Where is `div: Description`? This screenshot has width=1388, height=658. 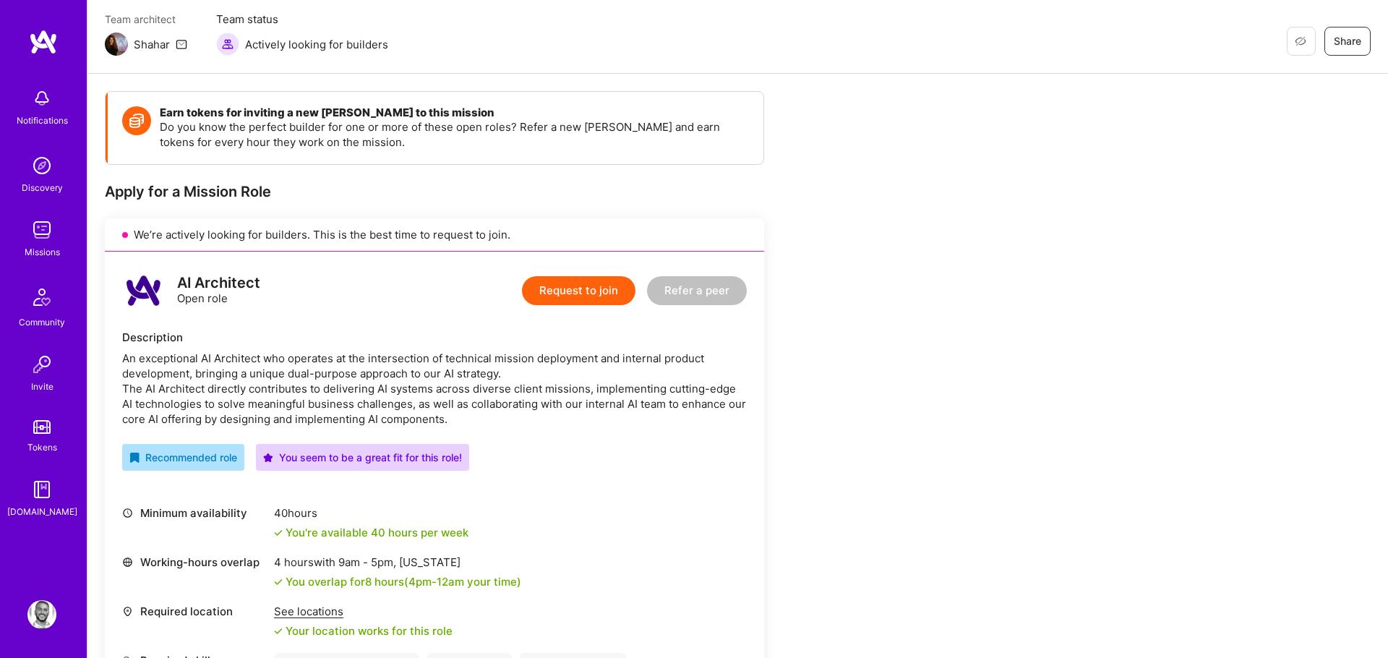
div: Description is located at coordinates (434, 337).